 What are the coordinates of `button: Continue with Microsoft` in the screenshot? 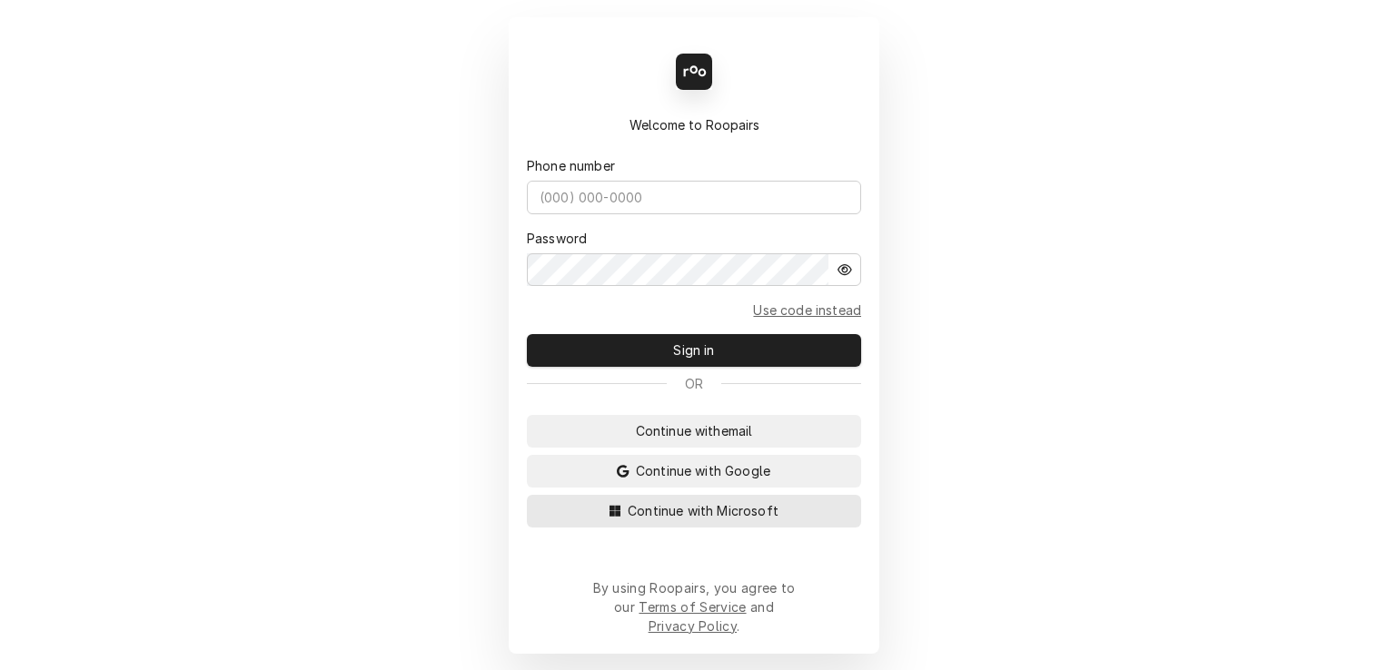 It's located at (694, 511).